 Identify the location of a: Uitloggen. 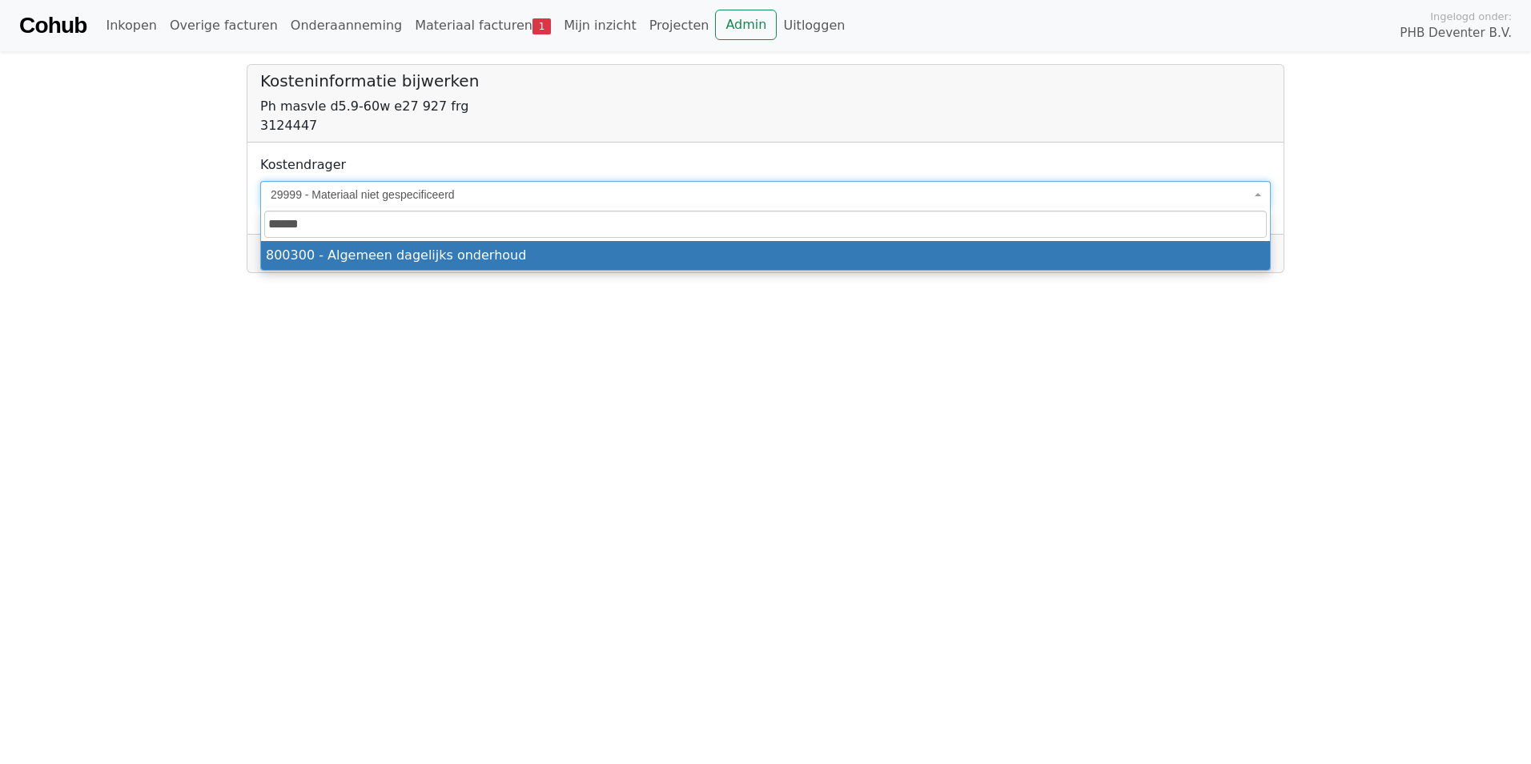
(813, 26).